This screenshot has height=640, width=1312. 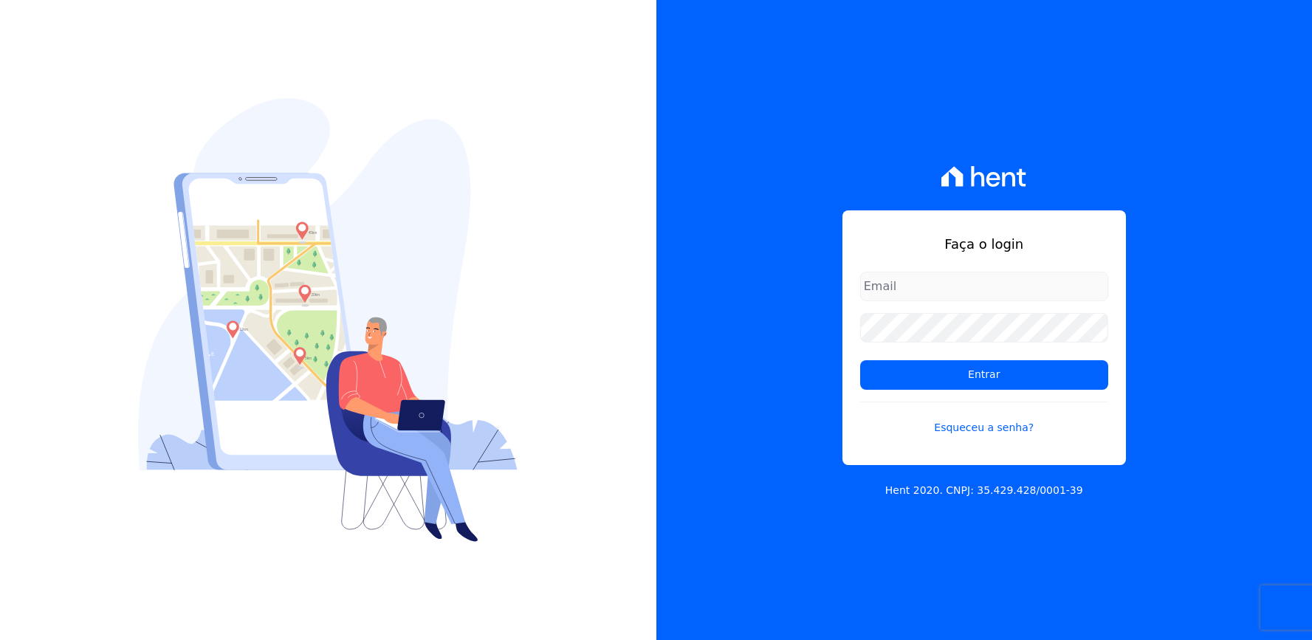 I want to click on a: Esqueceu a senha?, so click(x=985, y=419).